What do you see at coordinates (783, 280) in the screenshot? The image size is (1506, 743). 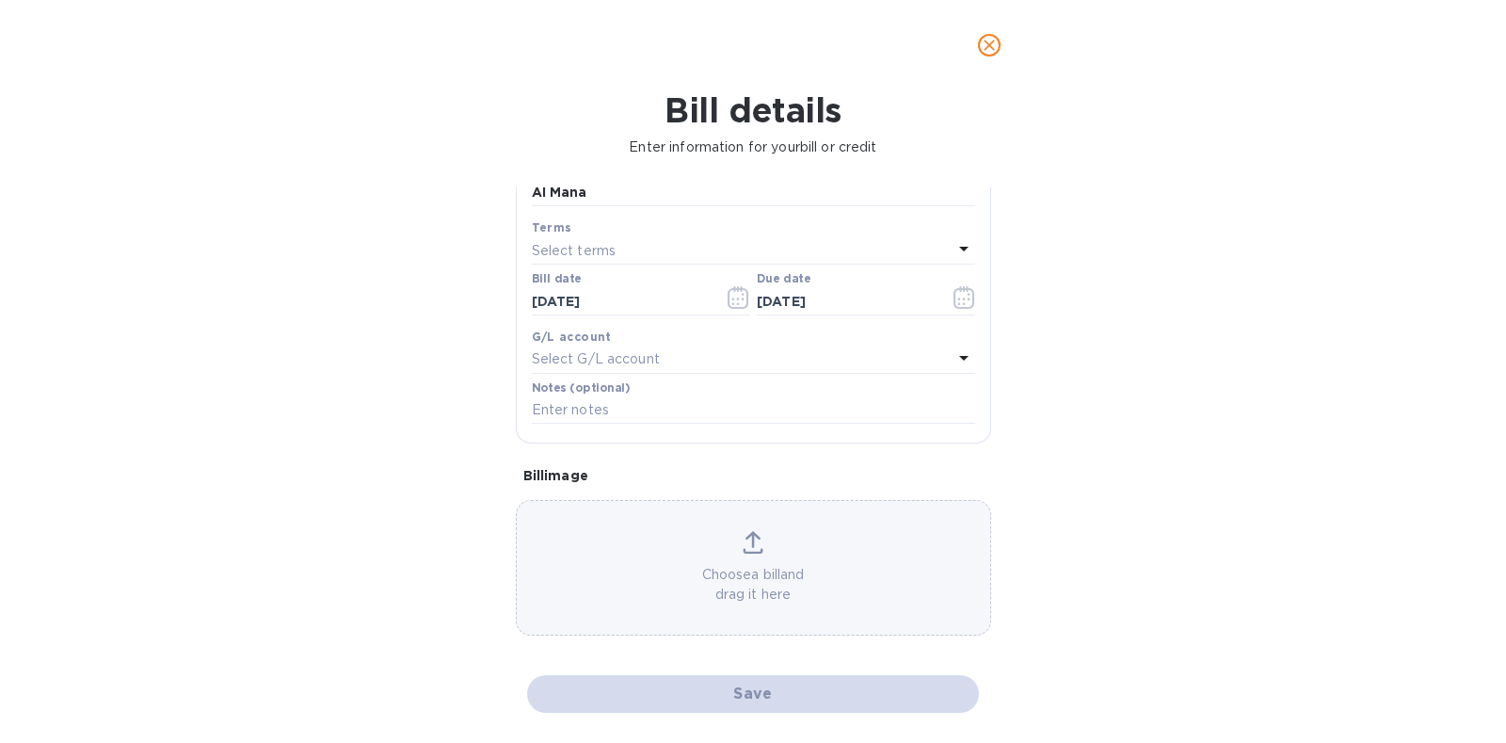 I see `label: Due date` at bounding box center [783, 280].